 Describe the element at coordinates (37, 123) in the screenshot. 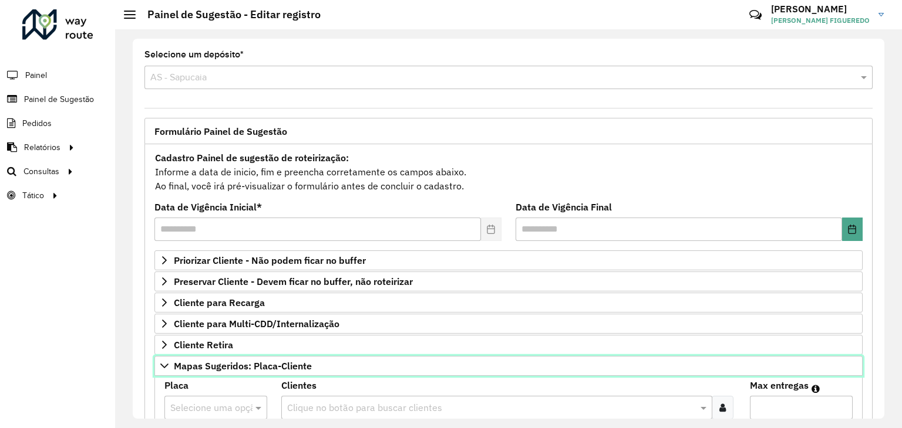

I see `span: Pedidos` at that location.